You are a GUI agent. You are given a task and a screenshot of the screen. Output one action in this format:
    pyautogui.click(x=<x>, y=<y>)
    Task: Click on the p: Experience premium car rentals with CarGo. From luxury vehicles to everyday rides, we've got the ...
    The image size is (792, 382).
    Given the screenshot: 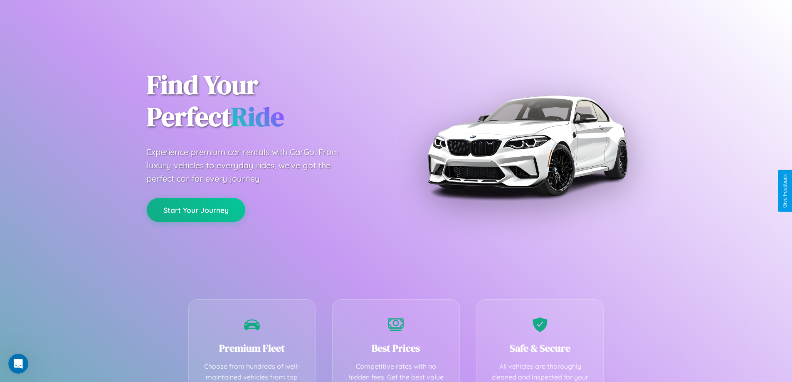 What is the action you would take?
    pyautogui.click(x=251, y=166)
    